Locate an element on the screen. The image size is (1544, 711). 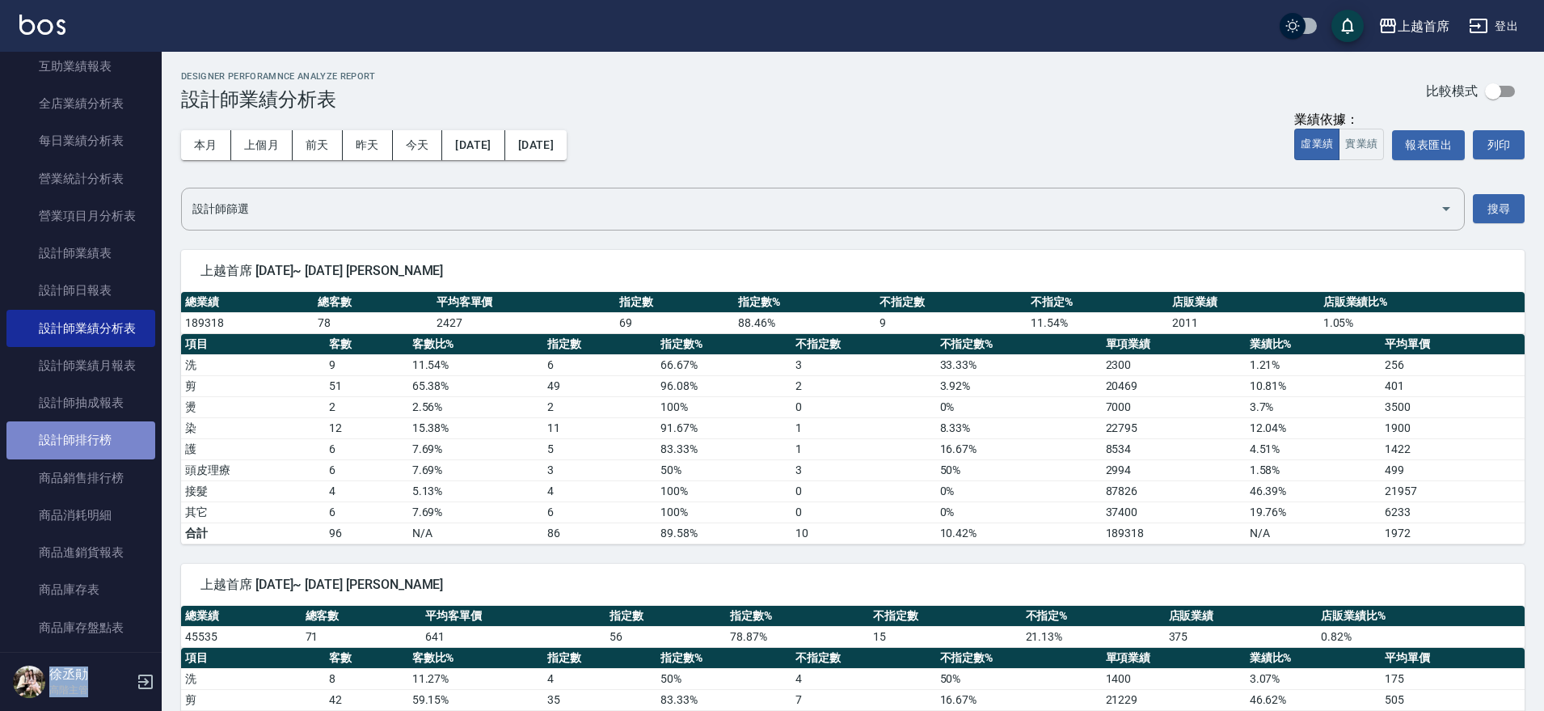
td: 19.76 % is located at coordinates (1313, 512).